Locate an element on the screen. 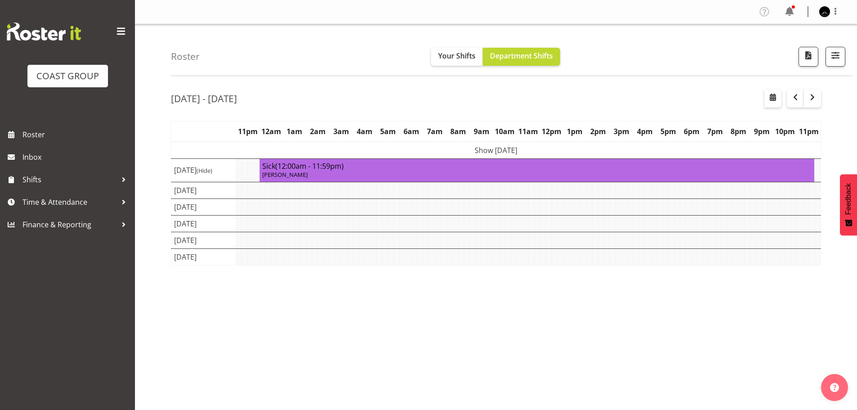  button: Your Shifts is located at coordinates (457, 57).